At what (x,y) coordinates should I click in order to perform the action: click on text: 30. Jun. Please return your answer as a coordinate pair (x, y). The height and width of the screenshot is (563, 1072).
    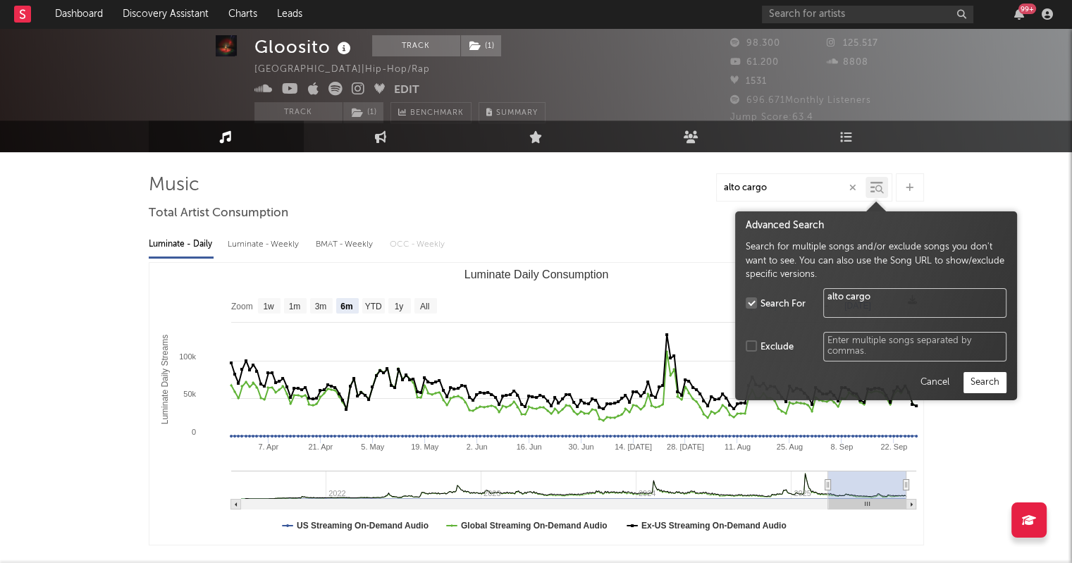
    Looking at the image, I should click on (581, 447).